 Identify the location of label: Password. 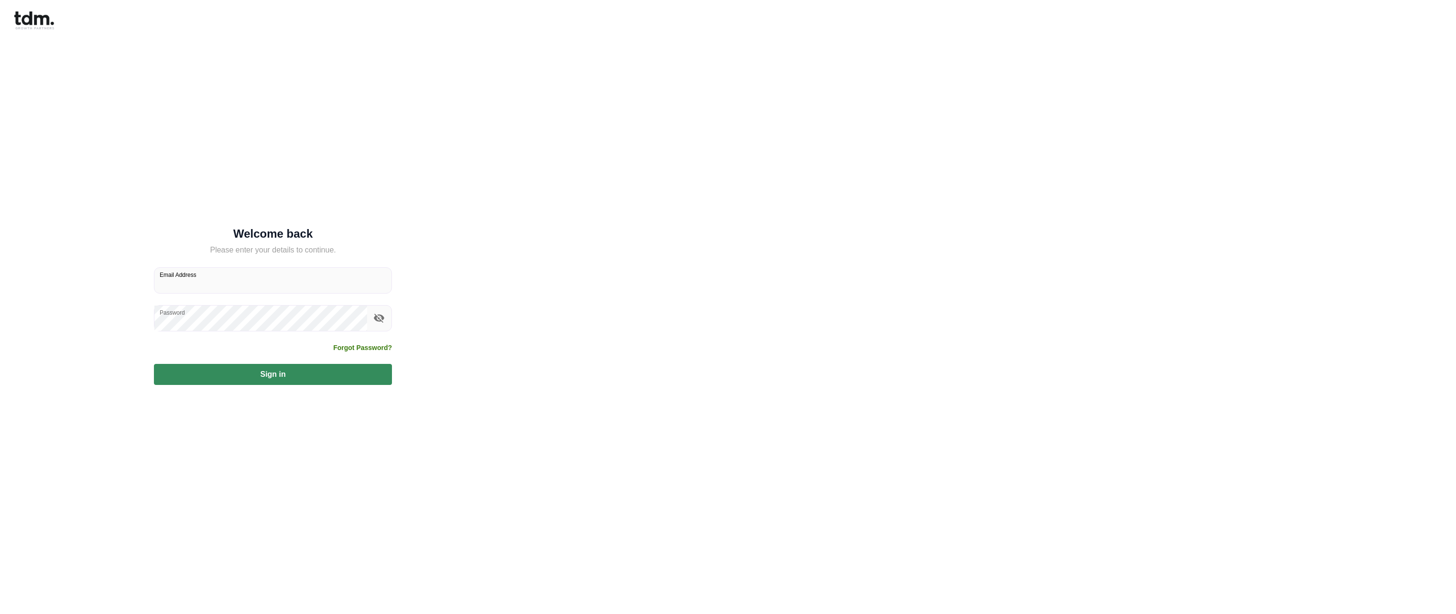
(172, 312).